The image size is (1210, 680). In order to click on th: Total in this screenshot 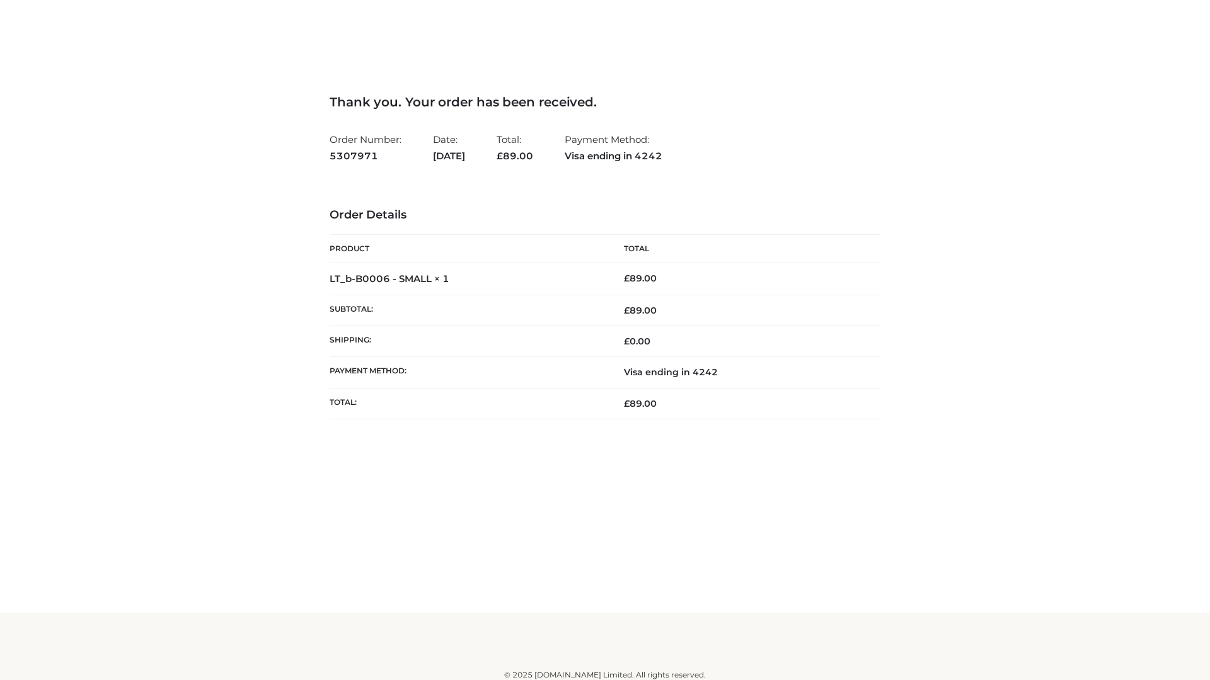, I will do `click(742, 249)`.